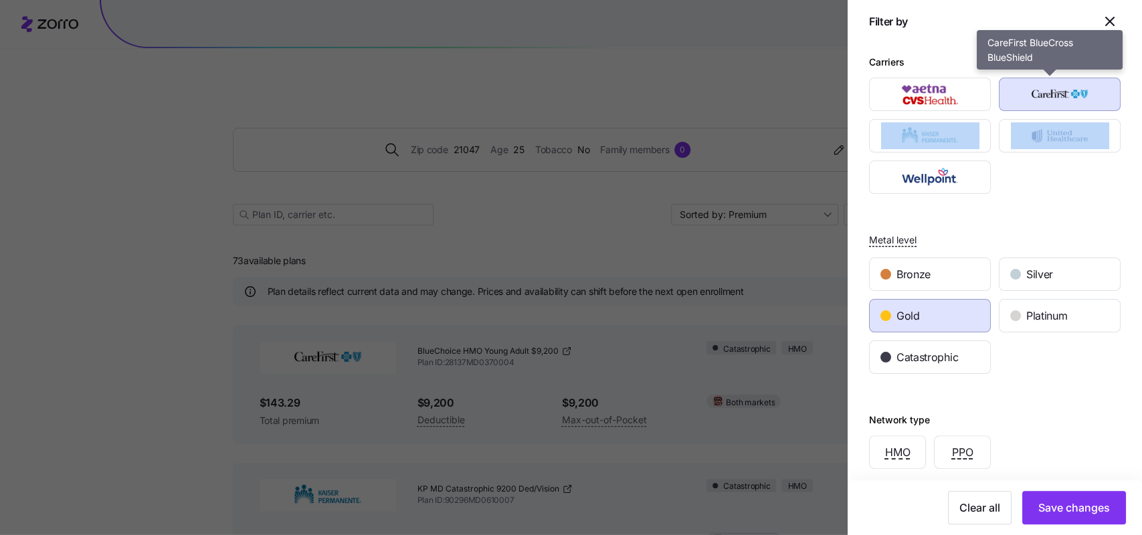 Image resolution: width=1142 pixels, height=535 pixels. What do you see at coordinates (927, 357) in the screenshot?
I see `span: Catastrophic` at bounding box center [927, 357].